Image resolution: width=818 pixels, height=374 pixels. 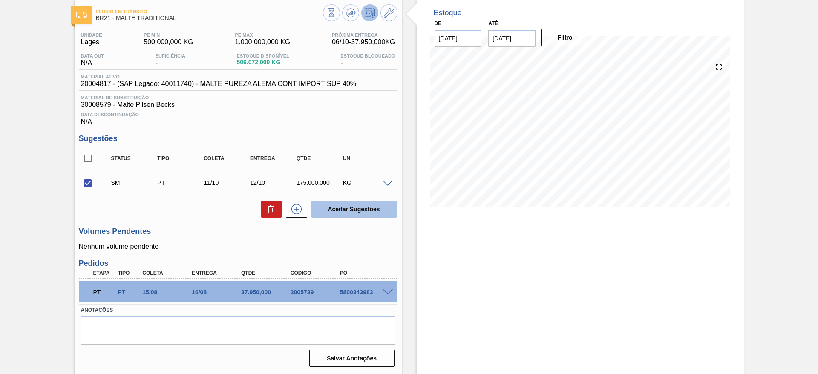 I want to click on button: Atualizar Gráfico, so click(x=351, y=13).